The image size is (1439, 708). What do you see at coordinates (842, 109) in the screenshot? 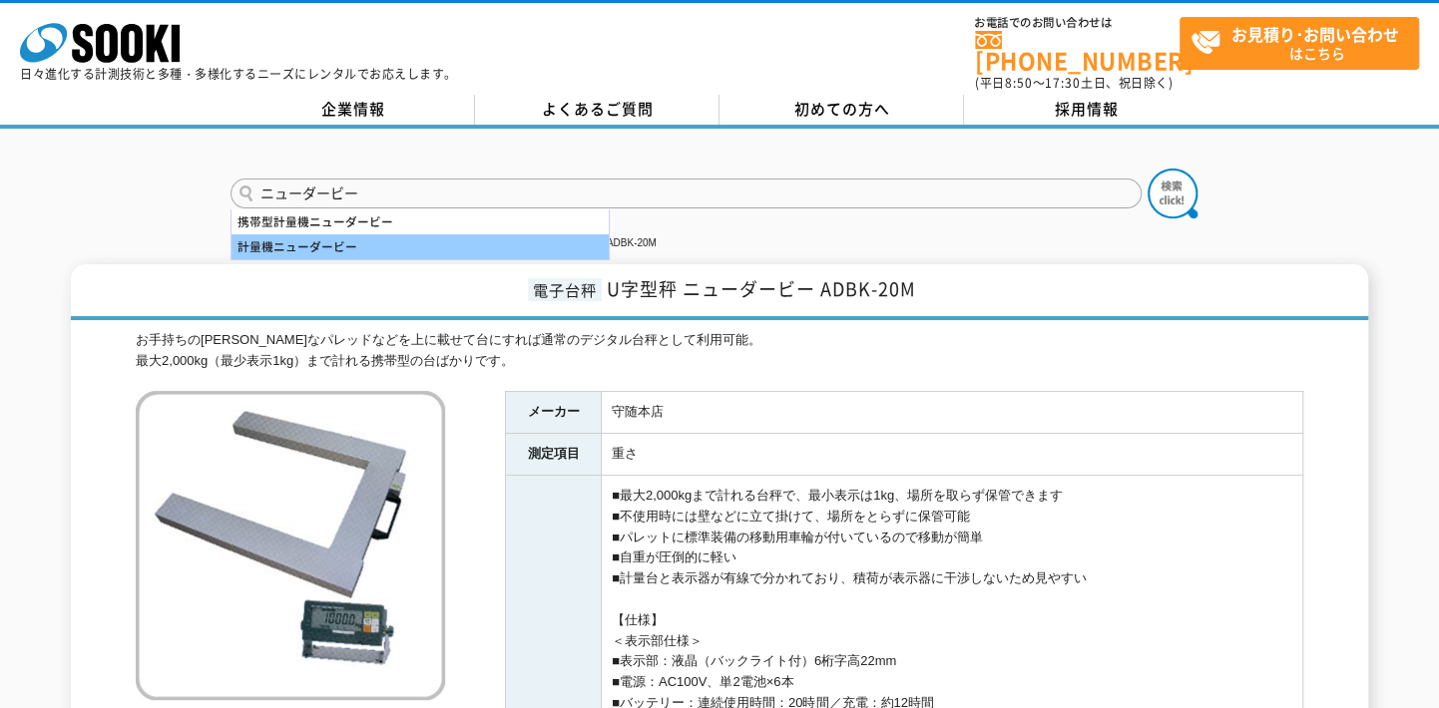
I see `span: 初めての方へ` at bounding box center [842, 109].